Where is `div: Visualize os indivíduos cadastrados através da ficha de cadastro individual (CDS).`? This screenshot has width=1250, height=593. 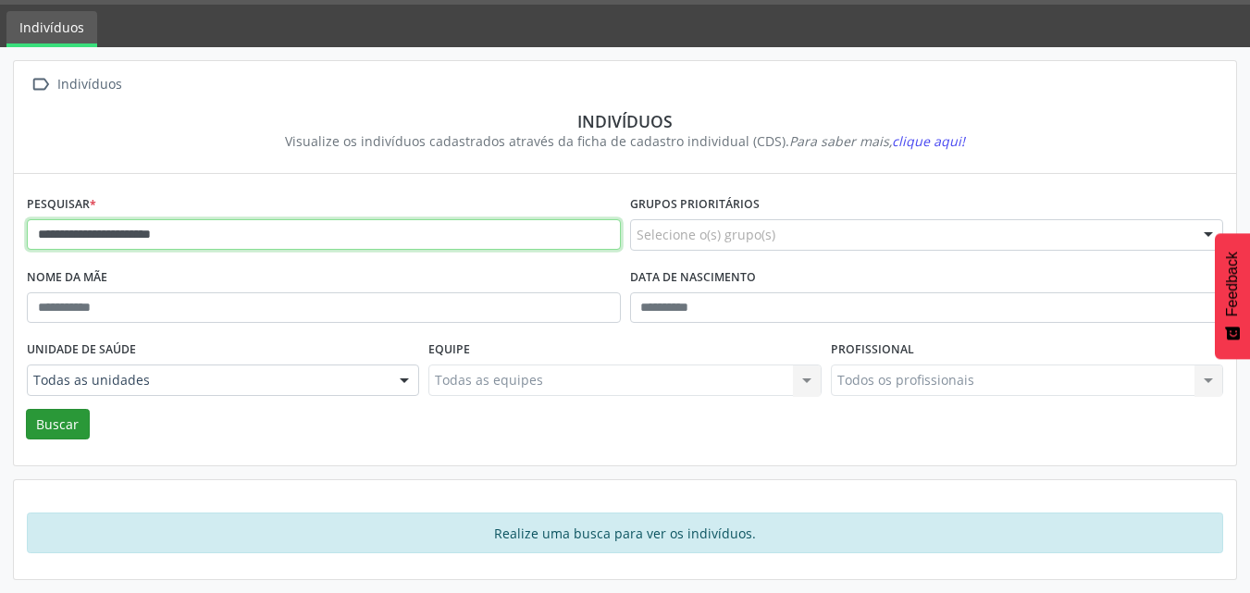
div: Visualize os indivíduos cadastrados através da ficha de cadastro individual (CDS). is located at coordinates (625, 141).